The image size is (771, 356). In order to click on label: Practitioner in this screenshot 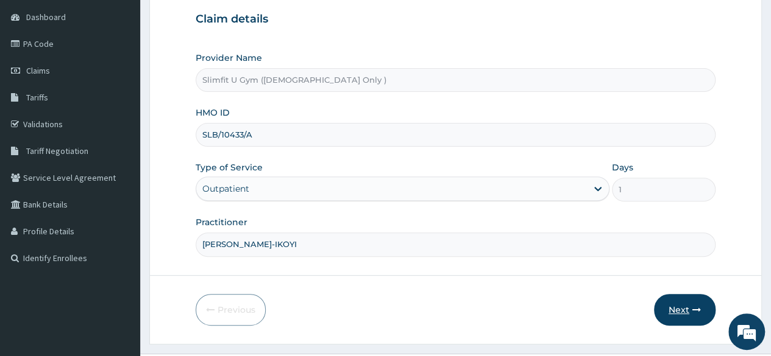, I will do `click(221, 222)`.